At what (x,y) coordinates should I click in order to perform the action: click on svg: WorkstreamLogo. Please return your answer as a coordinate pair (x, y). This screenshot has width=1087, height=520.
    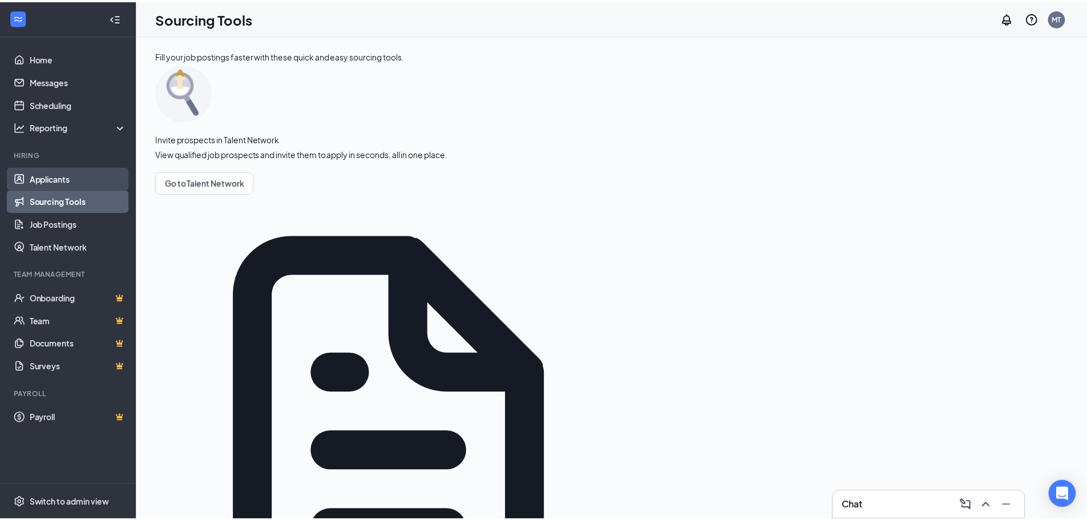
    Looking at the image, I should click on (18, 17).